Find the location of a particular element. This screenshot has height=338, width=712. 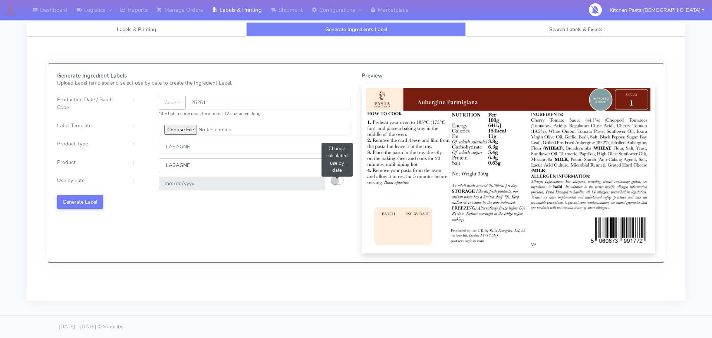

ul: Tabs is located at coordinates (356, 29).